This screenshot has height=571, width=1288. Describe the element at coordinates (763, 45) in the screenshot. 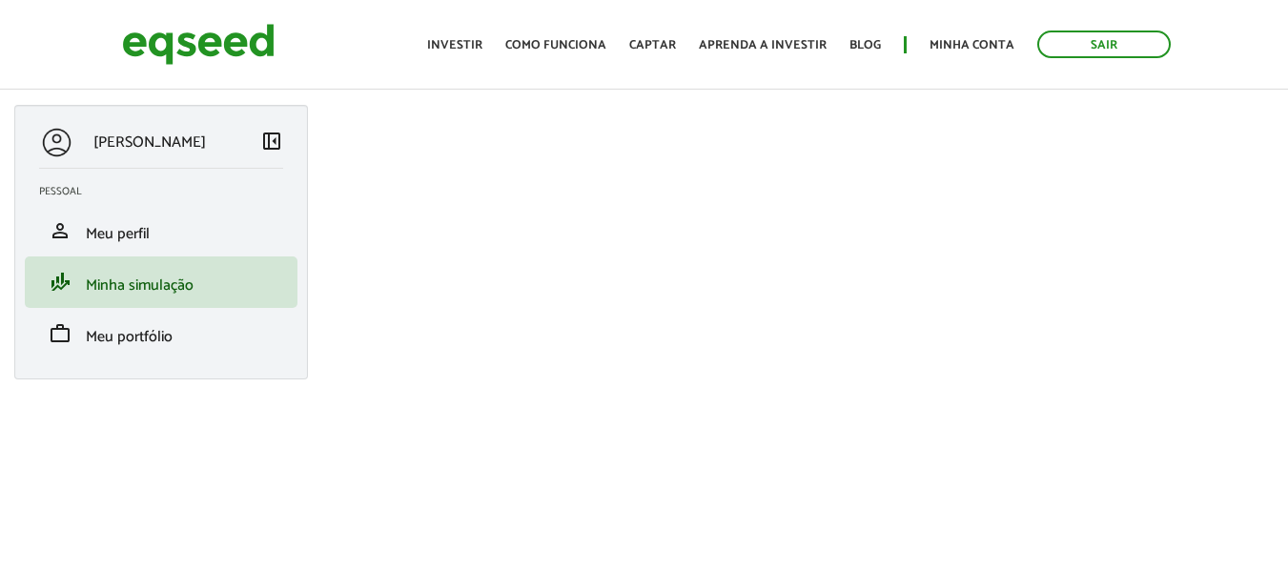

I see `a: Aprenda a investir` at that location.